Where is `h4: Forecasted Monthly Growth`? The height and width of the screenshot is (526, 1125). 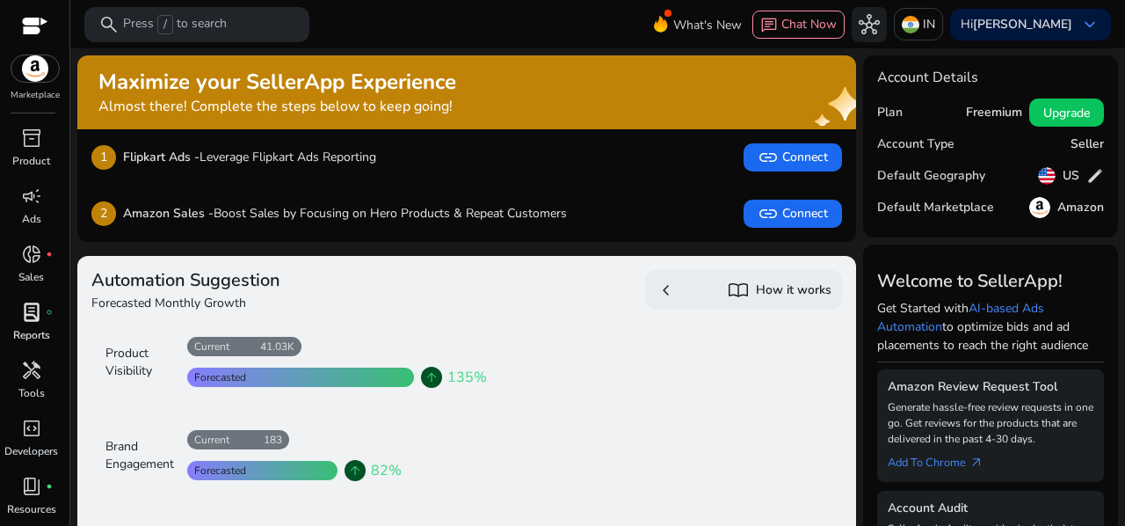 h4: Forecasted Monthly Growth is located at coordinates (275, 303).